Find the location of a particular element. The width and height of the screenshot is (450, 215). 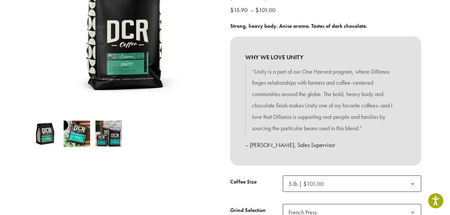

bdi: 101.00 is located at coordinates (266, 10).